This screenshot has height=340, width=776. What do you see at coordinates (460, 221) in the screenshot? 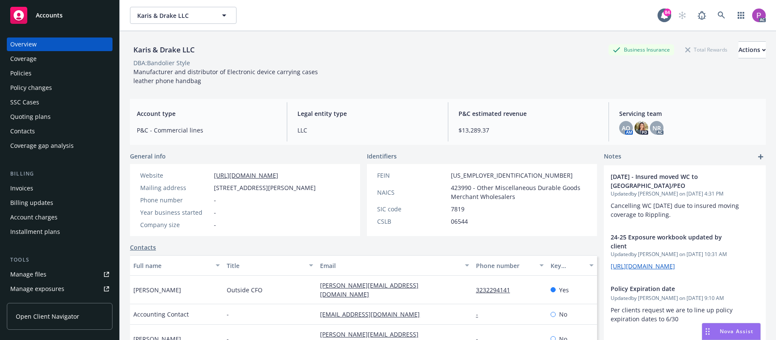
I see `span: 06544` at bounding box center [460, 221].